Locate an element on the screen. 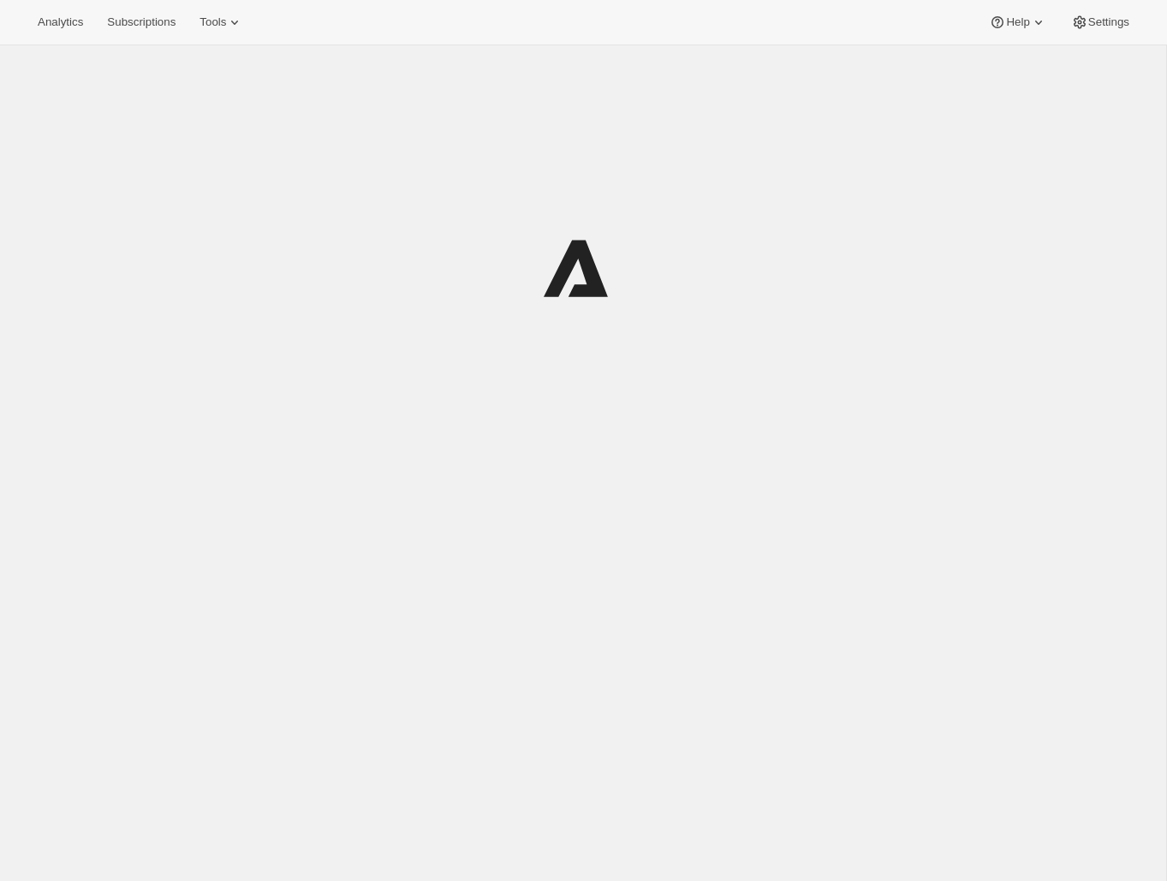 This screenshot has height=881, width=1167. button: Settings is located at coordinates (1100, 22).